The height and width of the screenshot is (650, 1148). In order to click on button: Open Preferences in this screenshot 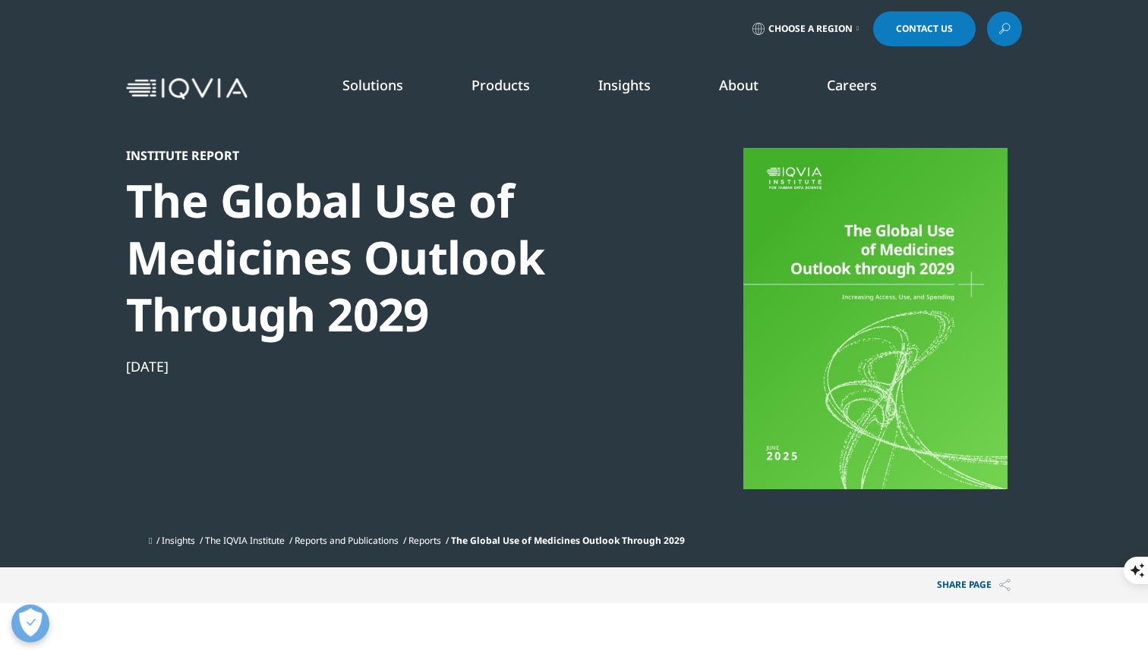, I will do `click(30, 624)`.